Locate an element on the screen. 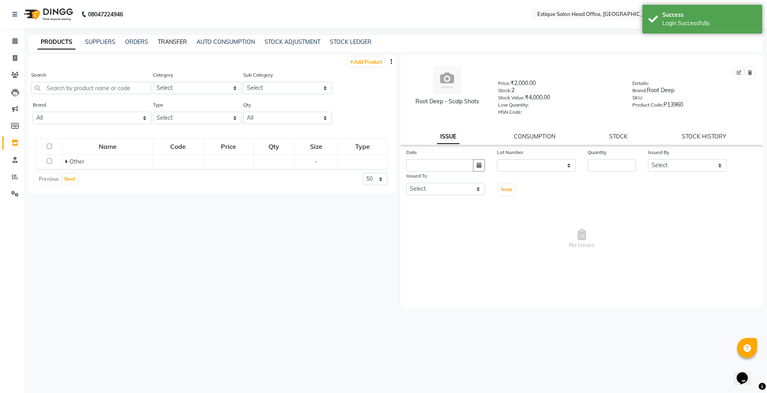 This screenshot has width=767, height=393. div: ₹4,000.00 is located at coordinates (559, 99).